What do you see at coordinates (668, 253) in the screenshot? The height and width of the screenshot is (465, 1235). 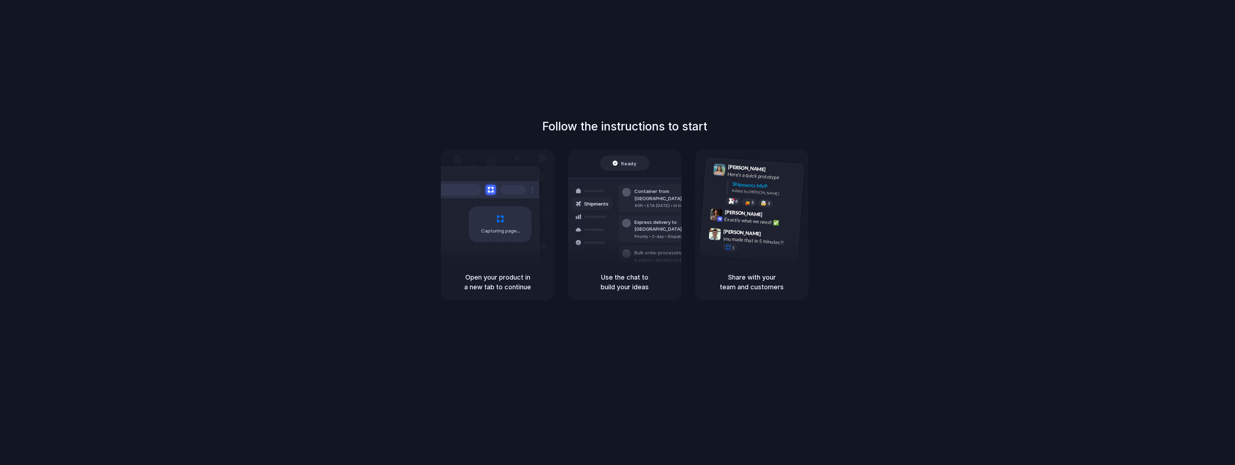 I see `div: Bulk order processing` at bounding box center [668, 253].